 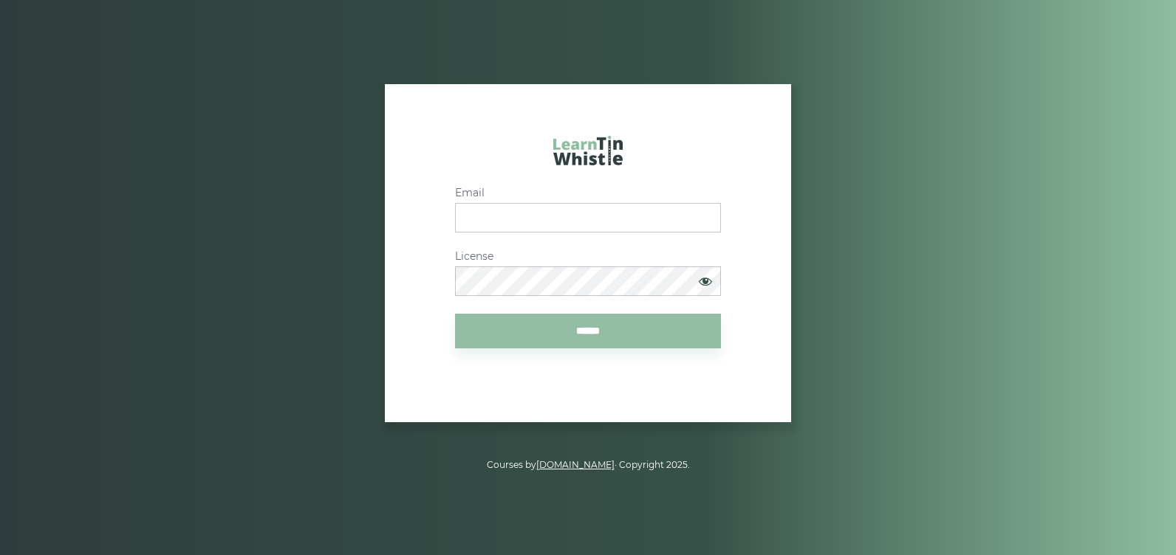 I want to click on img: LearnTinWhistle.com, so click(x=588, y=151).